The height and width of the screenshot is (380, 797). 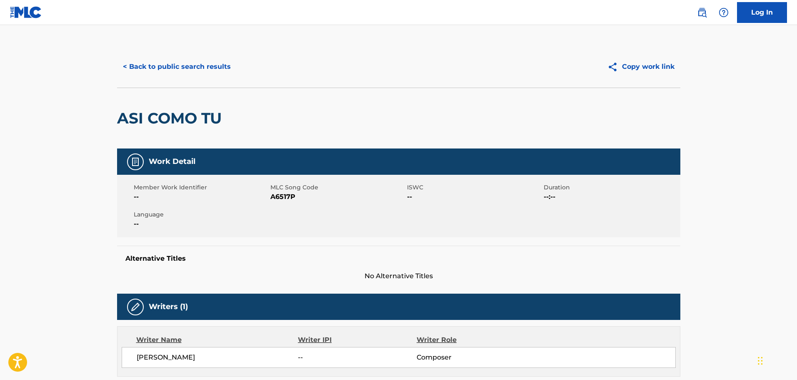 I want to click on div: Drag, so click(x=760, y=360).